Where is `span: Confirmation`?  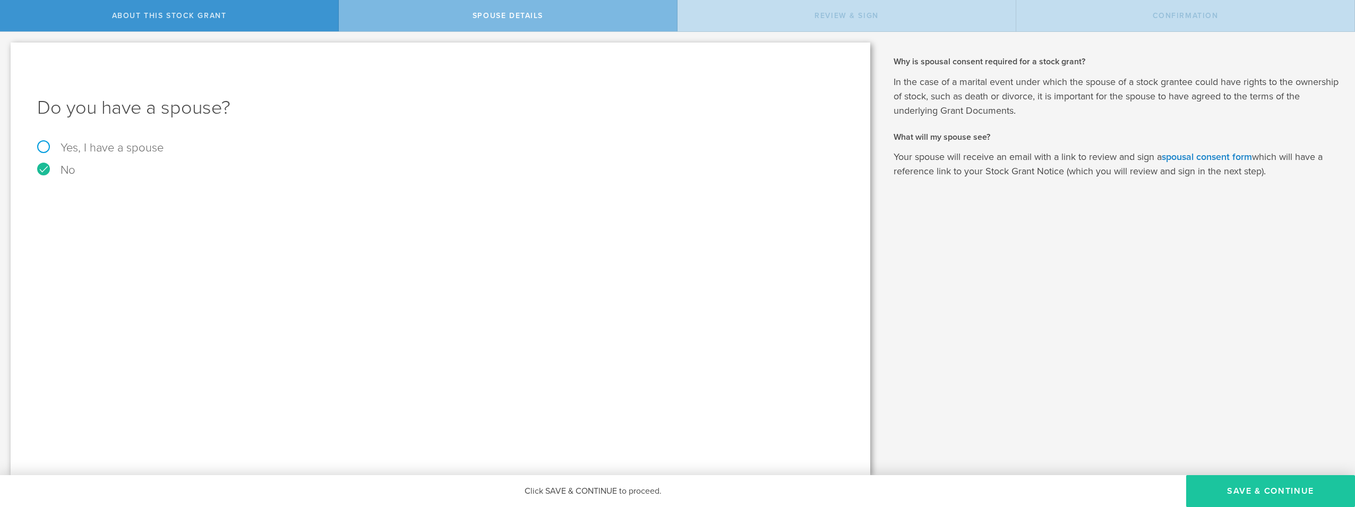
span: Confirmation is located at coordinates (1186, 15).